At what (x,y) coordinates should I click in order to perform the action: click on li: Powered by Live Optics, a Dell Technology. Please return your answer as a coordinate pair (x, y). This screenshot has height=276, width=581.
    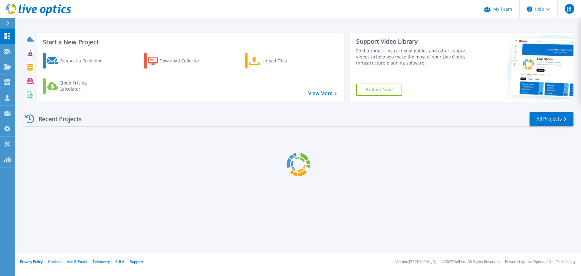
    Looking at the image, I should click on (540, 261).